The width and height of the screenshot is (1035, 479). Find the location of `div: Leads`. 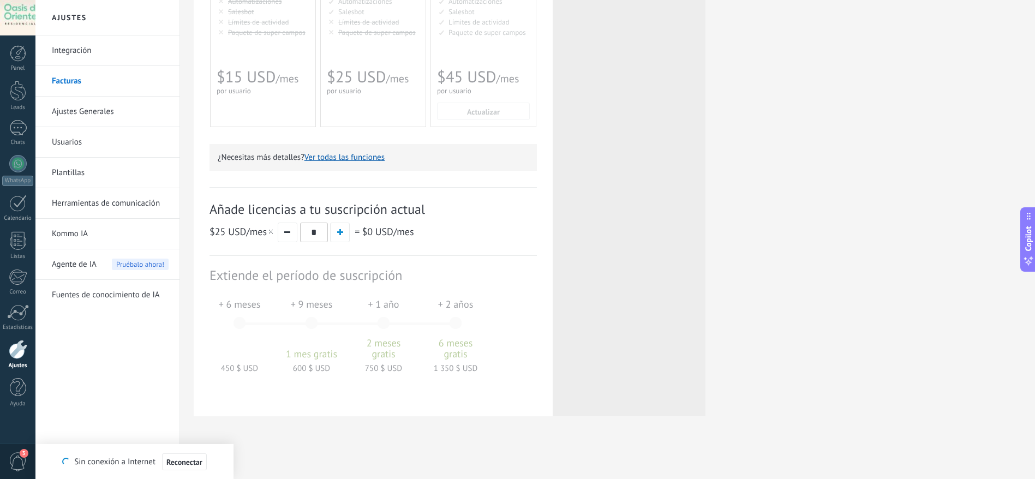

div: Leads is located at coordinates (18, 108).